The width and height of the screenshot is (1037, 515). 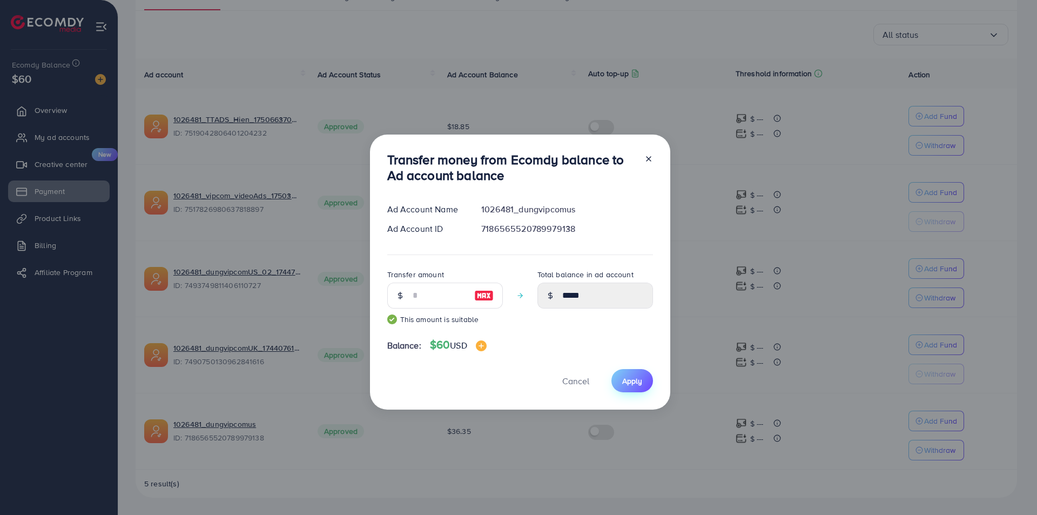 What do you see at coordinates (404, 345) in the screenshot?
I see `span: Balance:` at bounding box center [404, 345].